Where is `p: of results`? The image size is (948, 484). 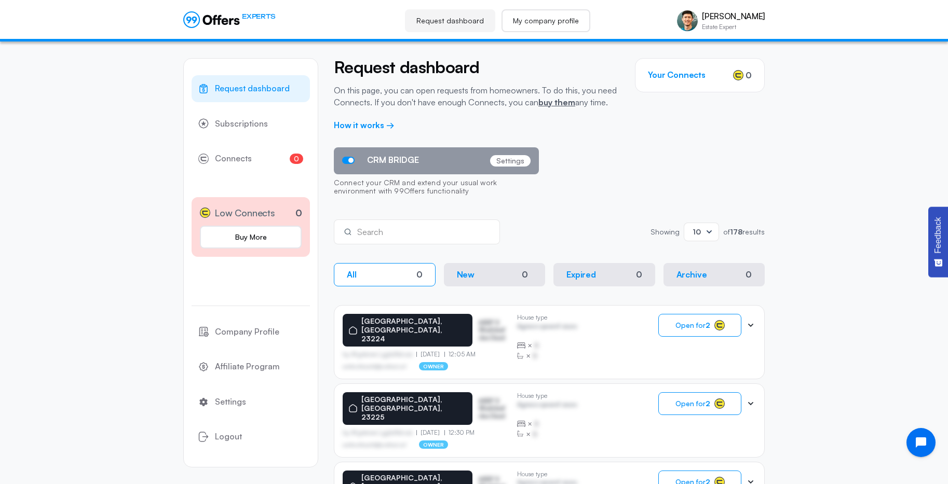
p: of results is located at coordinates (744, 232).